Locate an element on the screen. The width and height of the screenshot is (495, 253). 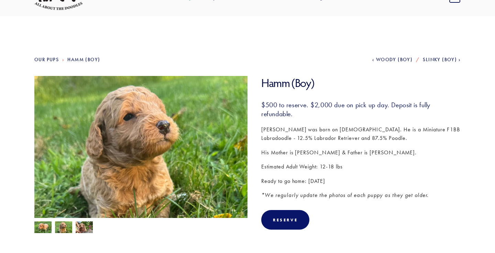
h3: $500 to reserve. $2,000 due on pick up day. Deposit is fully refundable. is located at coordinates (361, 109).